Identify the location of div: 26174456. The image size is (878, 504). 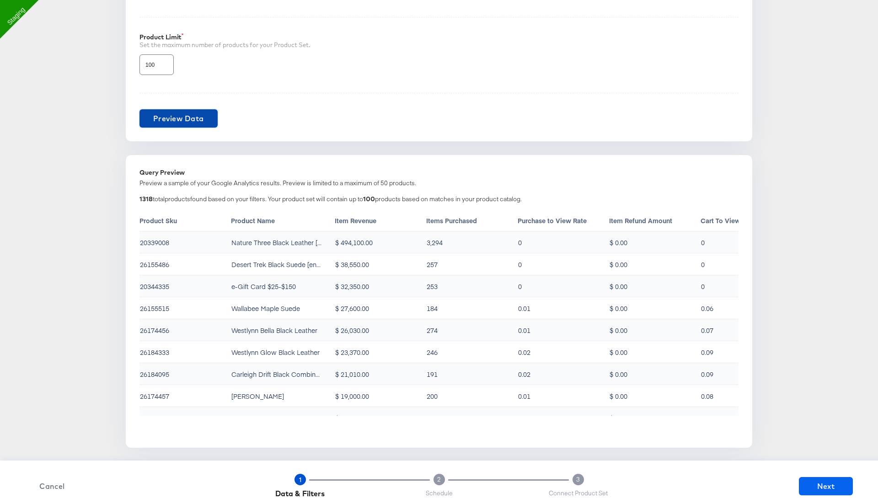
(155, 330).